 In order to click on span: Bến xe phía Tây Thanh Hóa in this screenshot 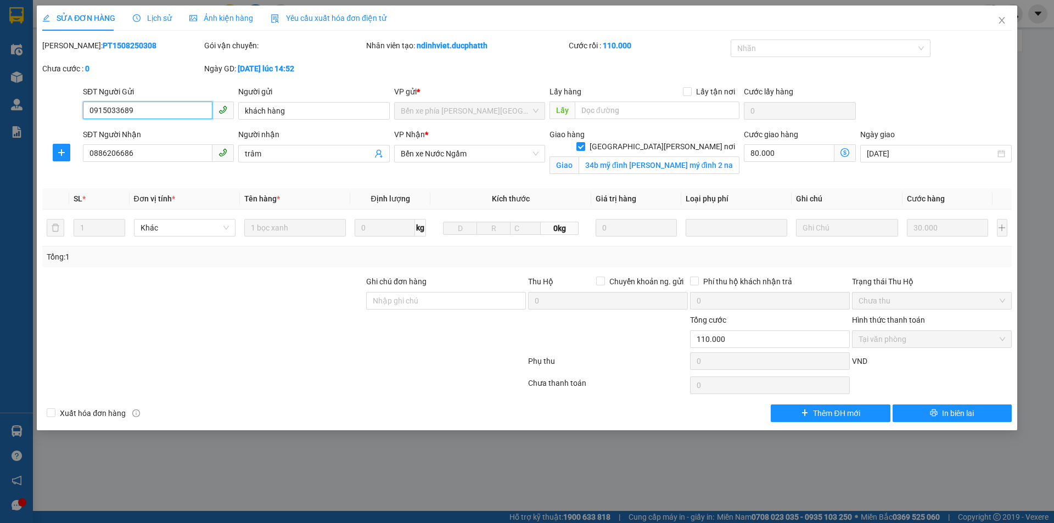, I will do `click(469, 111)`.